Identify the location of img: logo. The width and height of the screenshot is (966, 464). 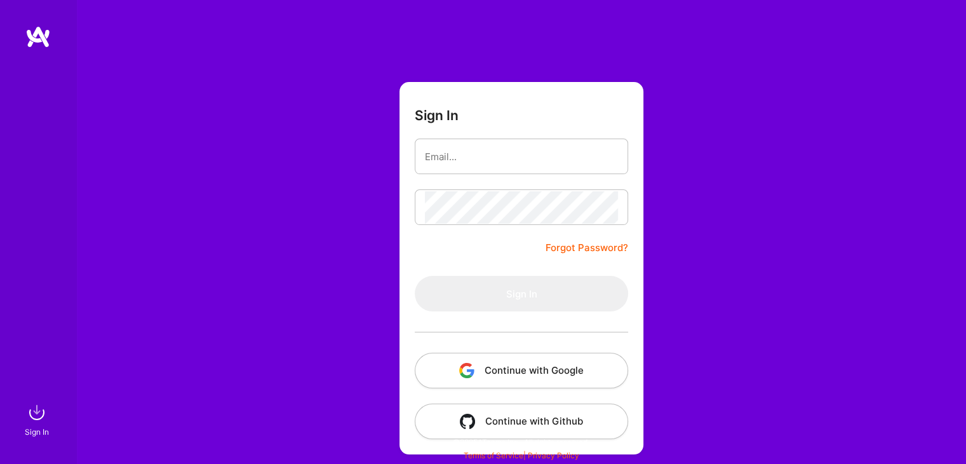
(38, 37).